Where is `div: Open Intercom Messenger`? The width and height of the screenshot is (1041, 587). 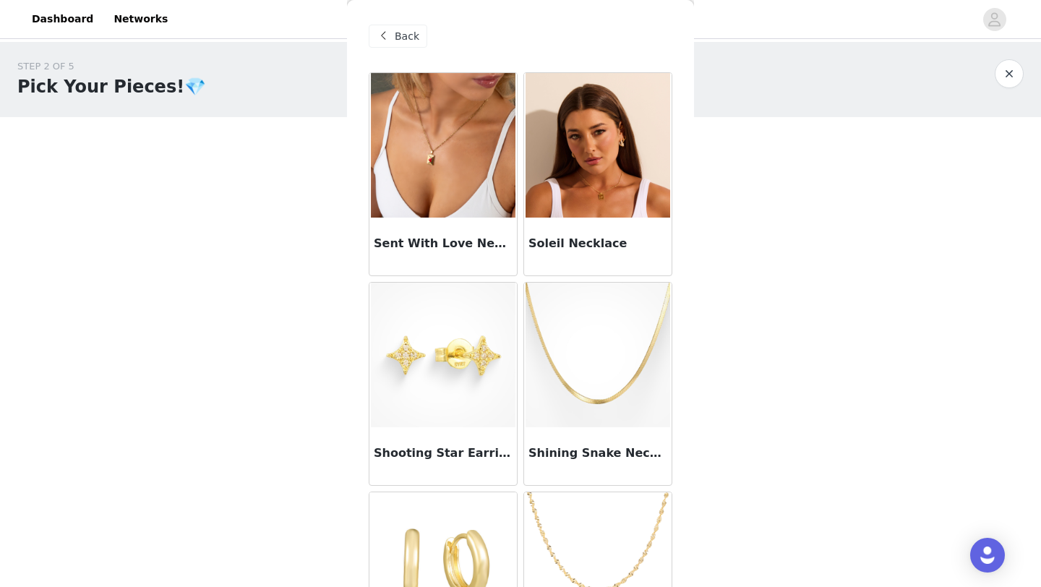
div: Open Intercom Messenger is located at coordinates (988, 555).